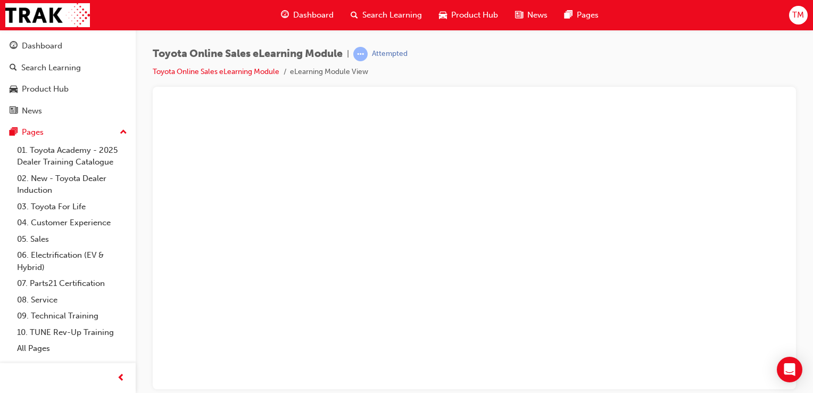  What do you see at coordinates (32, 111) in the screenshot?
I see `div: News` at bounding box center [32, 111].